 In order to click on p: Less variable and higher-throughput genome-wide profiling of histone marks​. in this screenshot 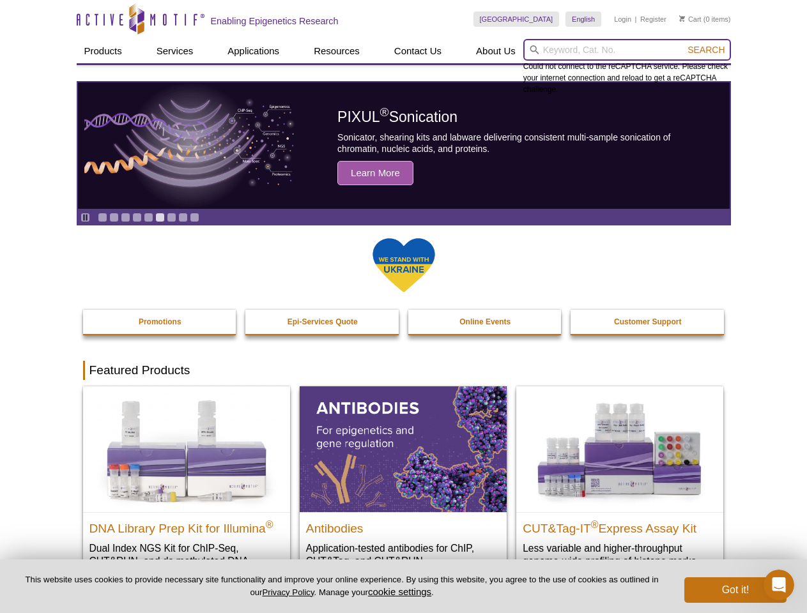, I will do `click(620, 555)`.